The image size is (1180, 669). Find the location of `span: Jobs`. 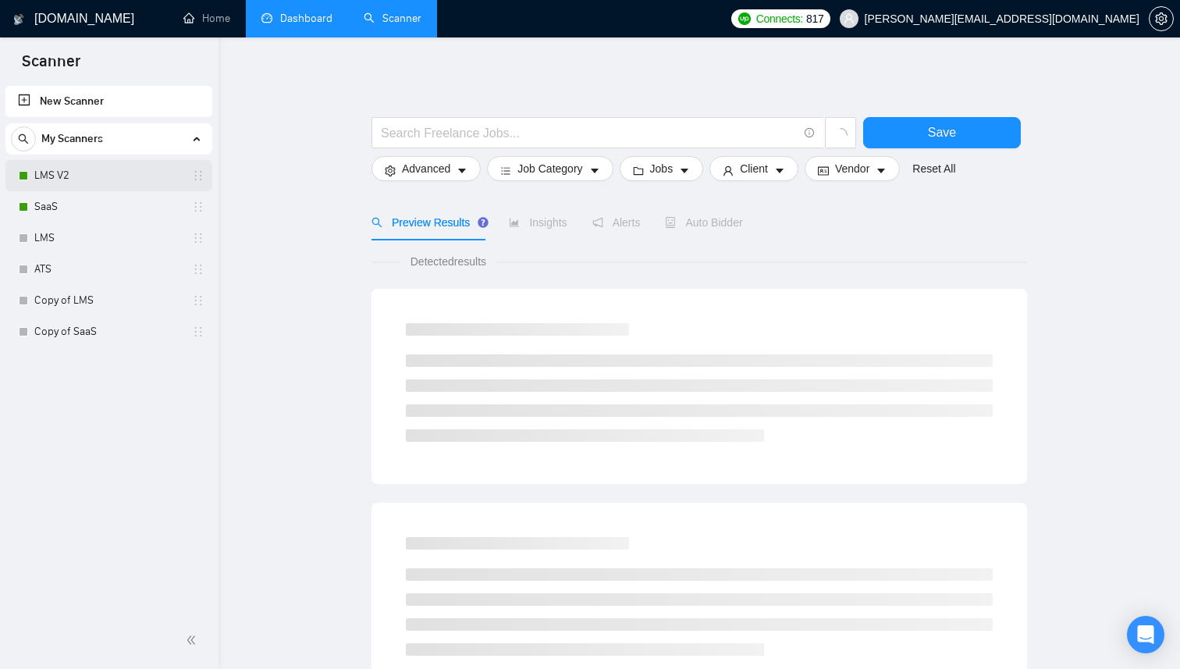

span: Jobs is located at coordinates (662, 169).